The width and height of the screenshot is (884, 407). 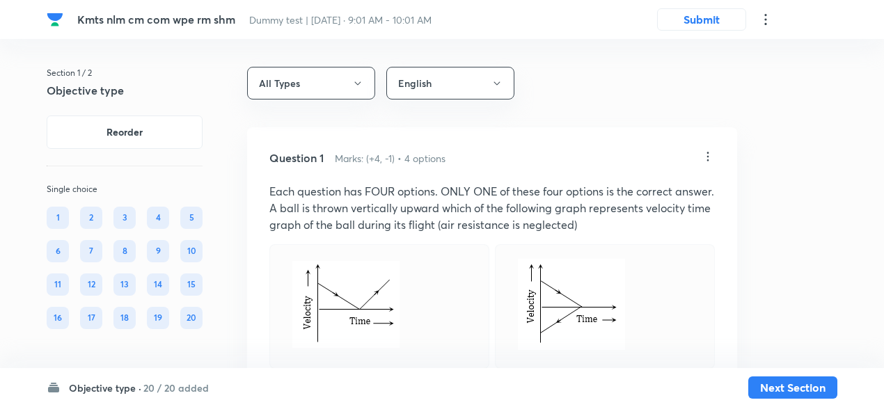 What do you see at coordinates (58, 218) in the screenshot?
I see `div: 1` at bounding box center [58, 218].